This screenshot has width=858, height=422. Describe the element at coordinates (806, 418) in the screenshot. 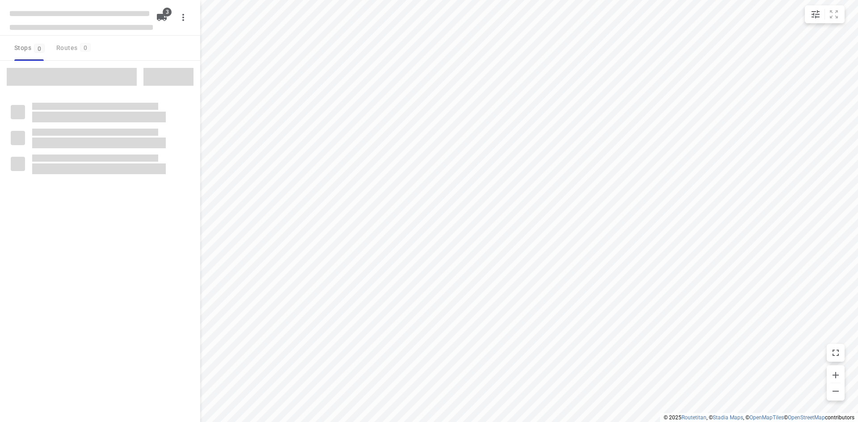

I see `a: OpenStreetMap` at that location.